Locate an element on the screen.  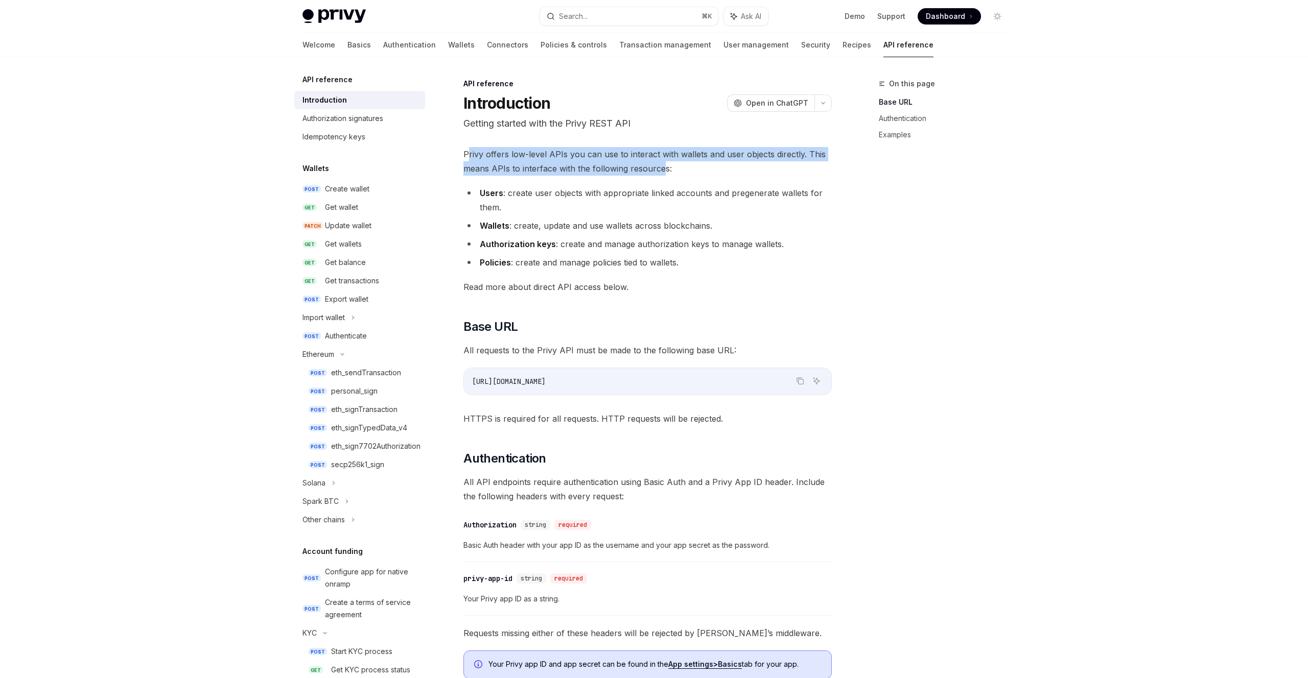
a: Base URL is located at coordinates (946, 102).